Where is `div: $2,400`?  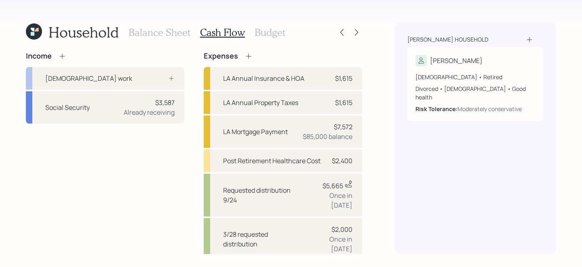 div: $2,400 is located at coordinates (342, 161).